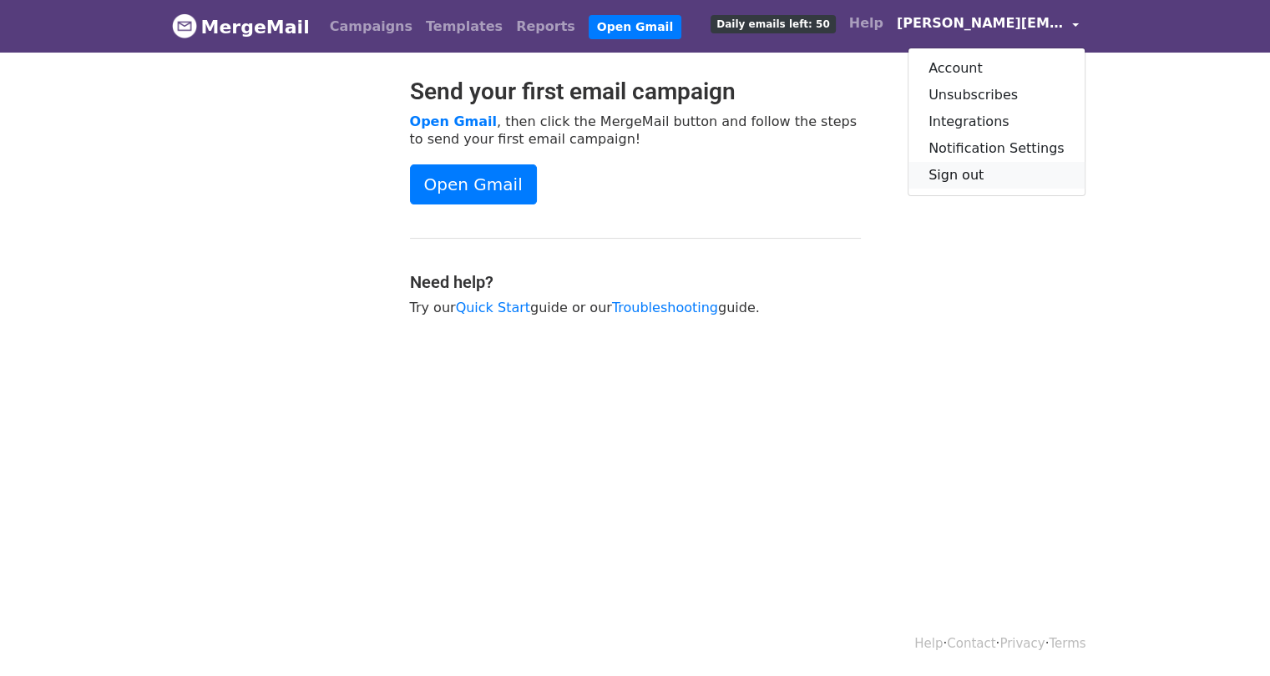 The image size is (1270, 676). What do you see at coordinates (636, 282) in the screenshot?
I see `h4: Need help?` at bounding box center [636, 282].